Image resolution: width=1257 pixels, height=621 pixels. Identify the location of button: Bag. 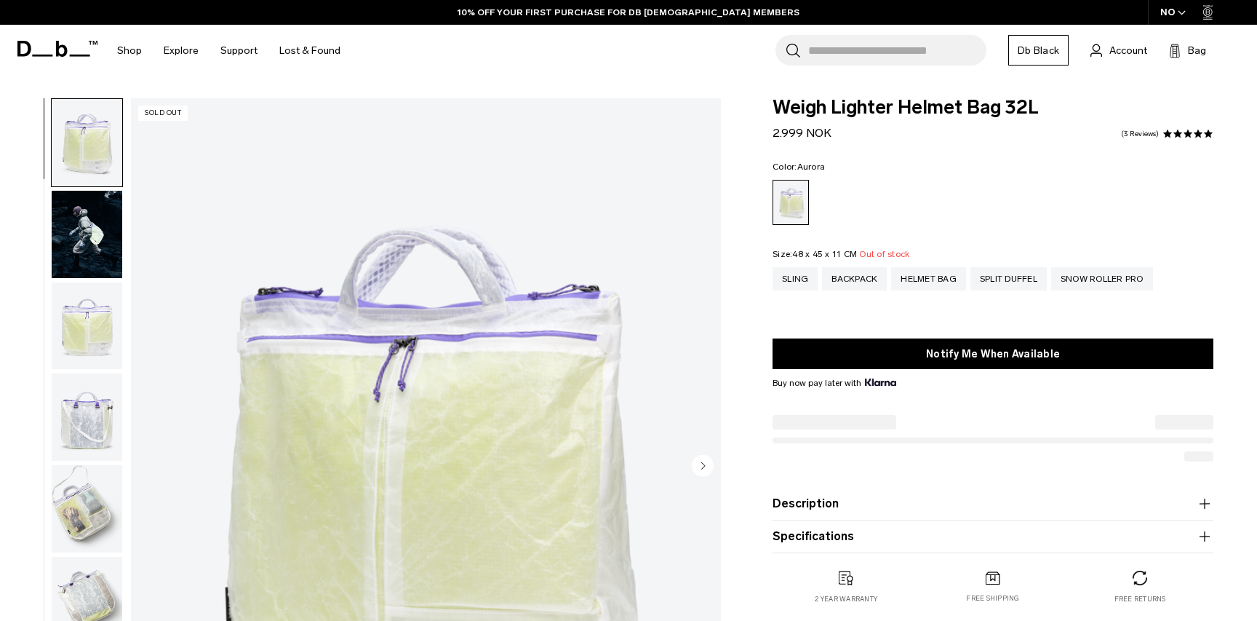
(1187, 50).